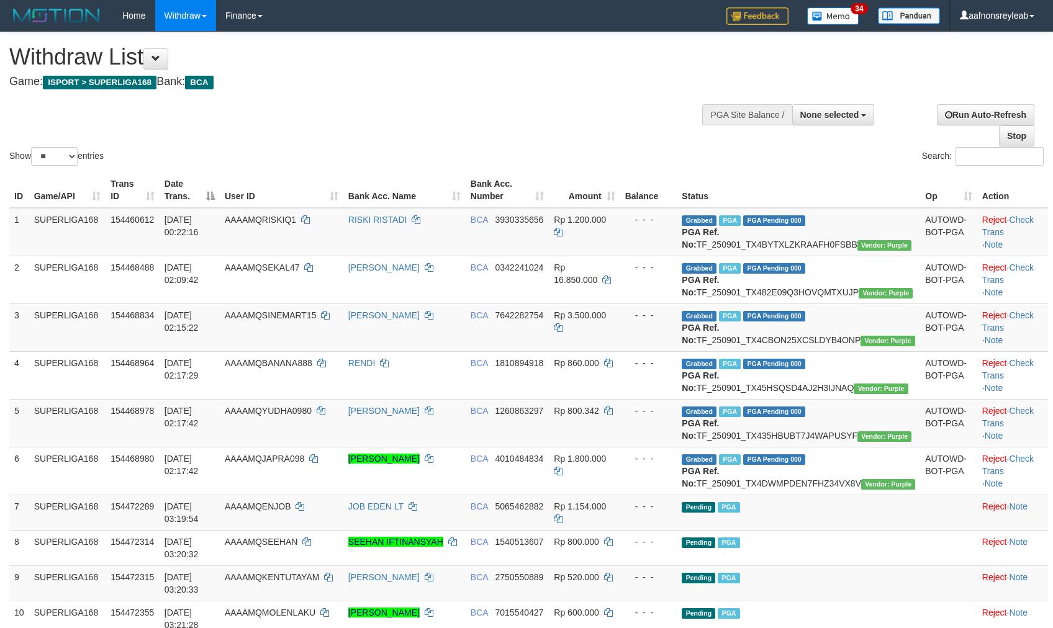 Image resolution: width=1053 pixels, height=628 pixels. Describe the element at coordinates (19, 583) in the screenshot. I see `td: 9` at that location.